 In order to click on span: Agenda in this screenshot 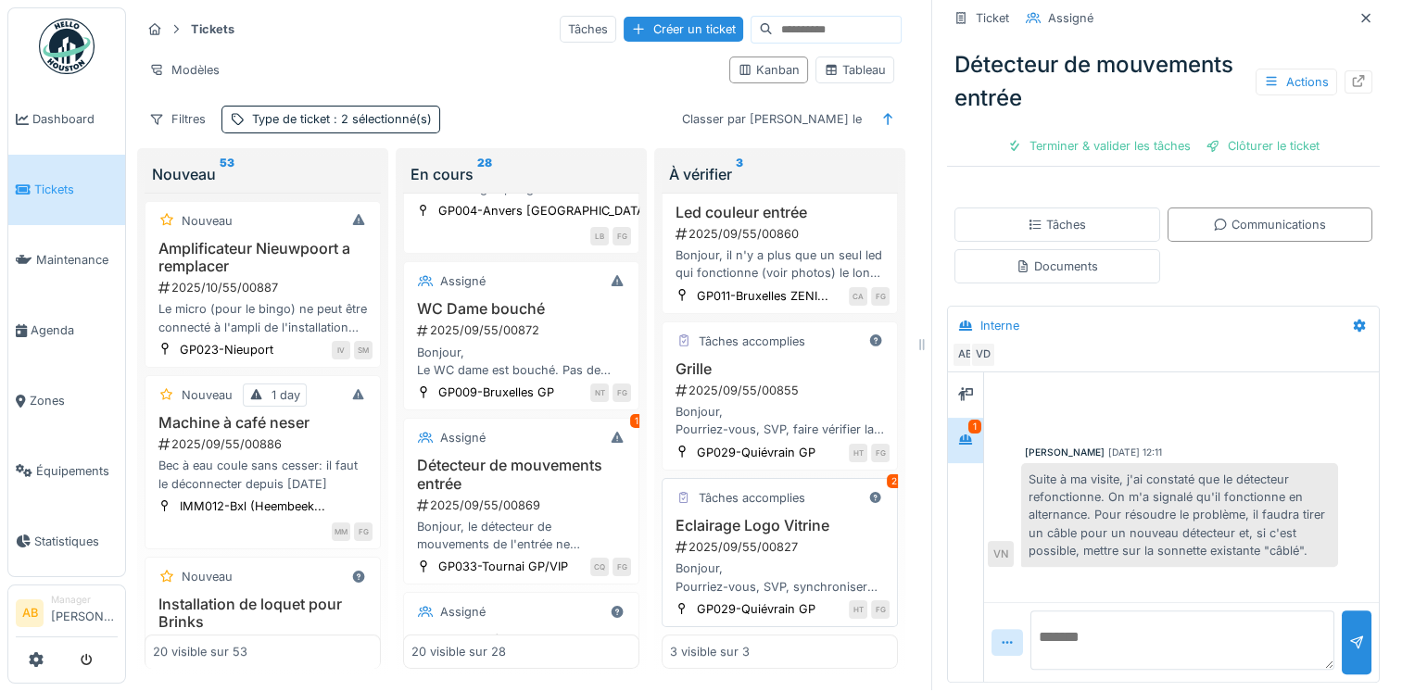, I will do `click(74, 330)`.